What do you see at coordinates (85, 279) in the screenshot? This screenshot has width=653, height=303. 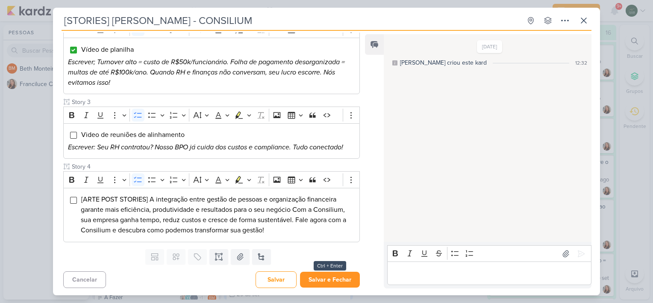 I see `button: Cancelar` at bounding box center [85, 279].